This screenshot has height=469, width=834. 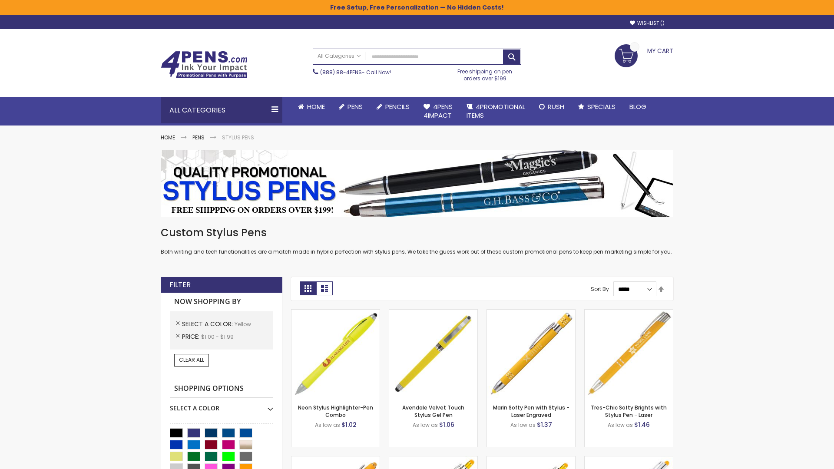 What do you see at coordinates (642, 425) in the screenshot?
I see `span: $1.46` at bounding box center [642, 425].